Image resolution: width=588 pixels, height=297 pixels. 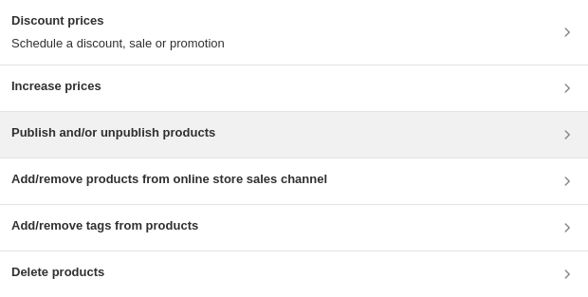 What do you see at coordinates (113, 133) in the screenshot?
I see `h3: Publish and/or unpublish products` at bounding box center [113, 133].